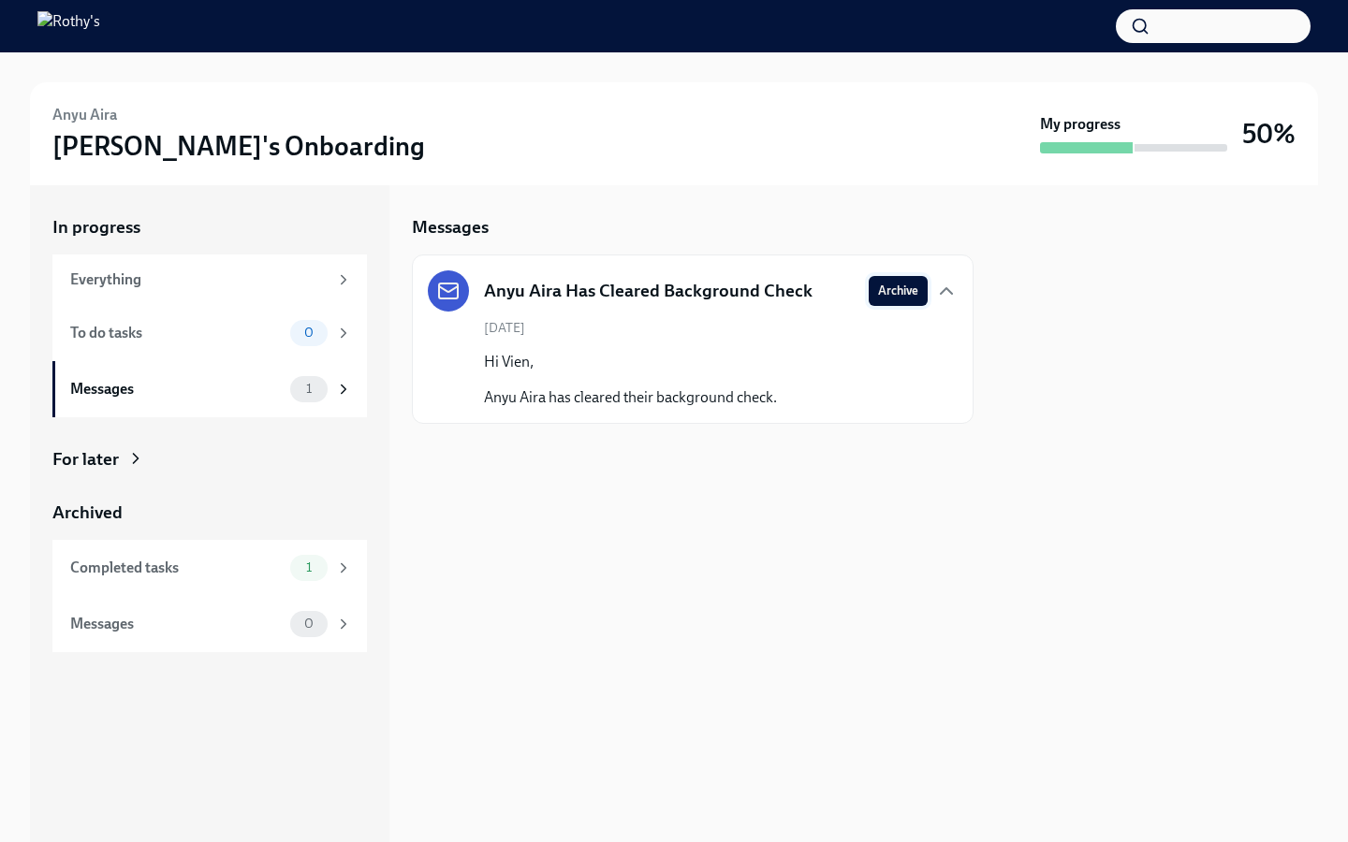 The height and width of the screenshot is (842, 1348). Describe the element at coordinates (897, 291) in the screenshot. I see `span: Archive` at that location.